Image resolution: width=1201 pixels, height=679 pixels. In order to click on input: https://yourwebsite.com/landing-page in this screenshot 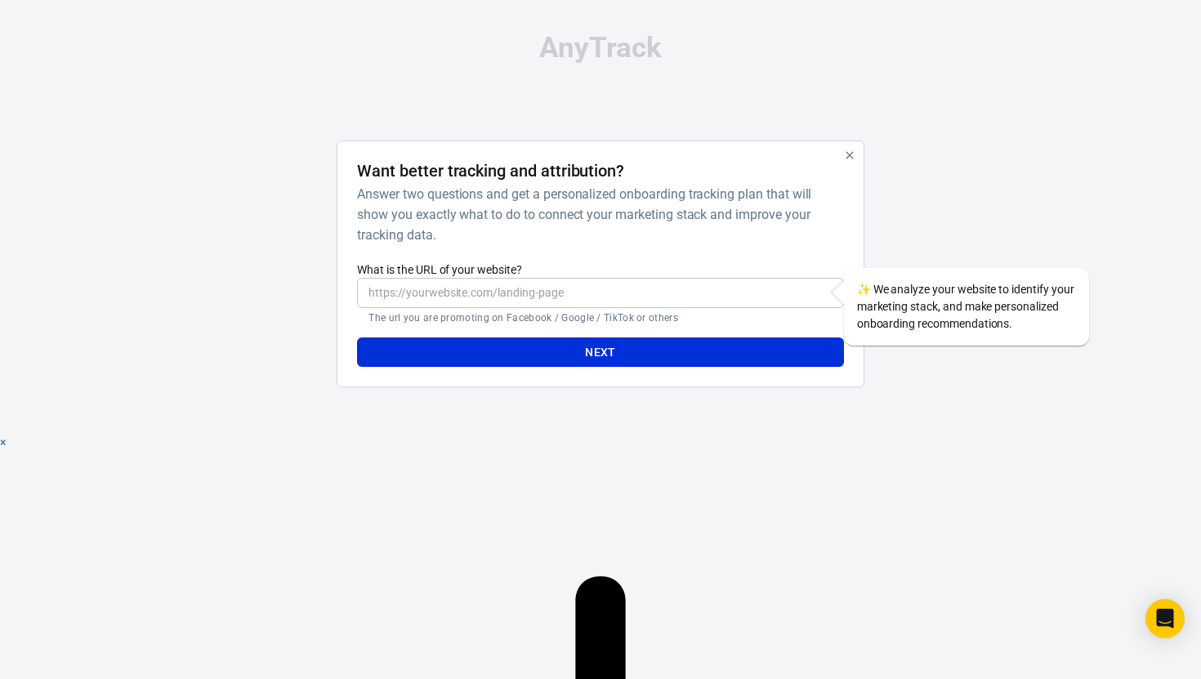, I will do `click(600, 293)`.